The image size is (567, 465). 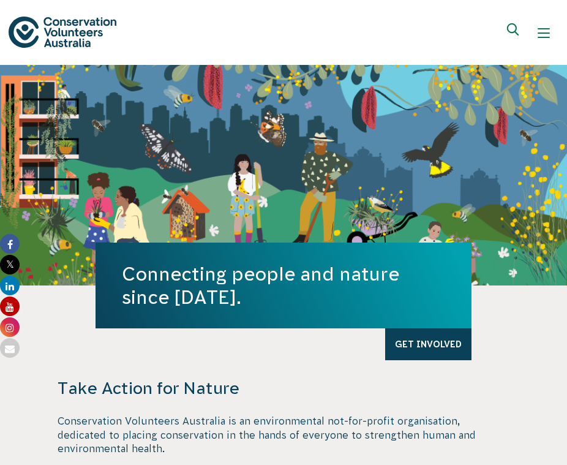 What do you see at coordinates (514, 33) in the screenshot?
I see `button: Expand search box Close search box` at bounding box center [514, 33].